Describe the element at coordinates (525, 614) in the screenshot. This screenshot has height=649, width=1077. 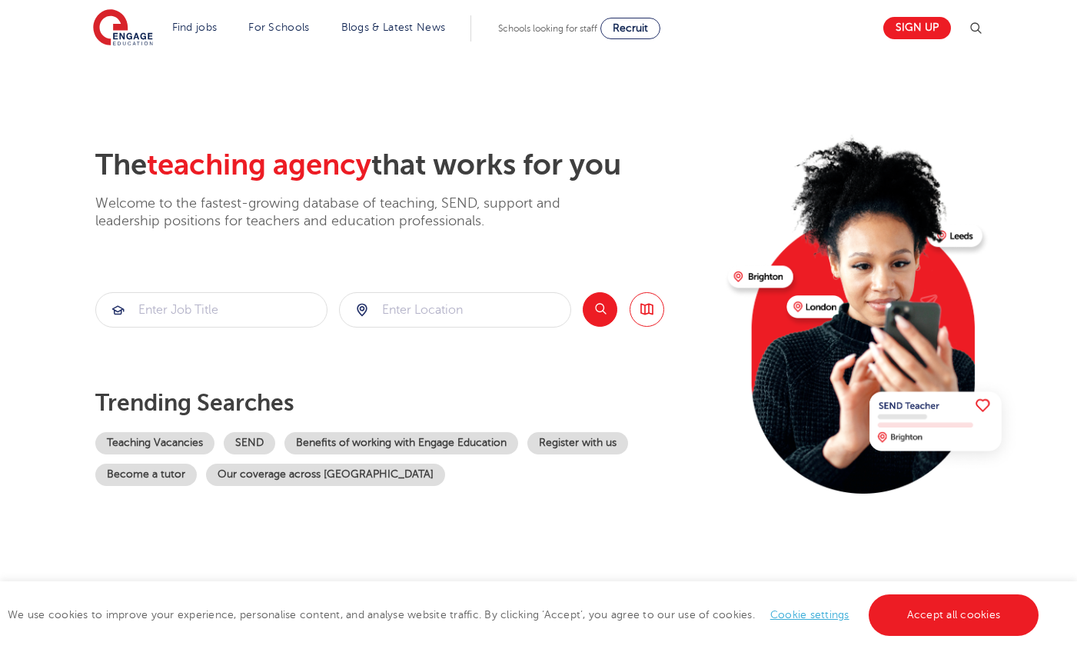
I see `span: We use cookies to improve your experience, personalise content, and analyse website traffic. By c...` at that location.